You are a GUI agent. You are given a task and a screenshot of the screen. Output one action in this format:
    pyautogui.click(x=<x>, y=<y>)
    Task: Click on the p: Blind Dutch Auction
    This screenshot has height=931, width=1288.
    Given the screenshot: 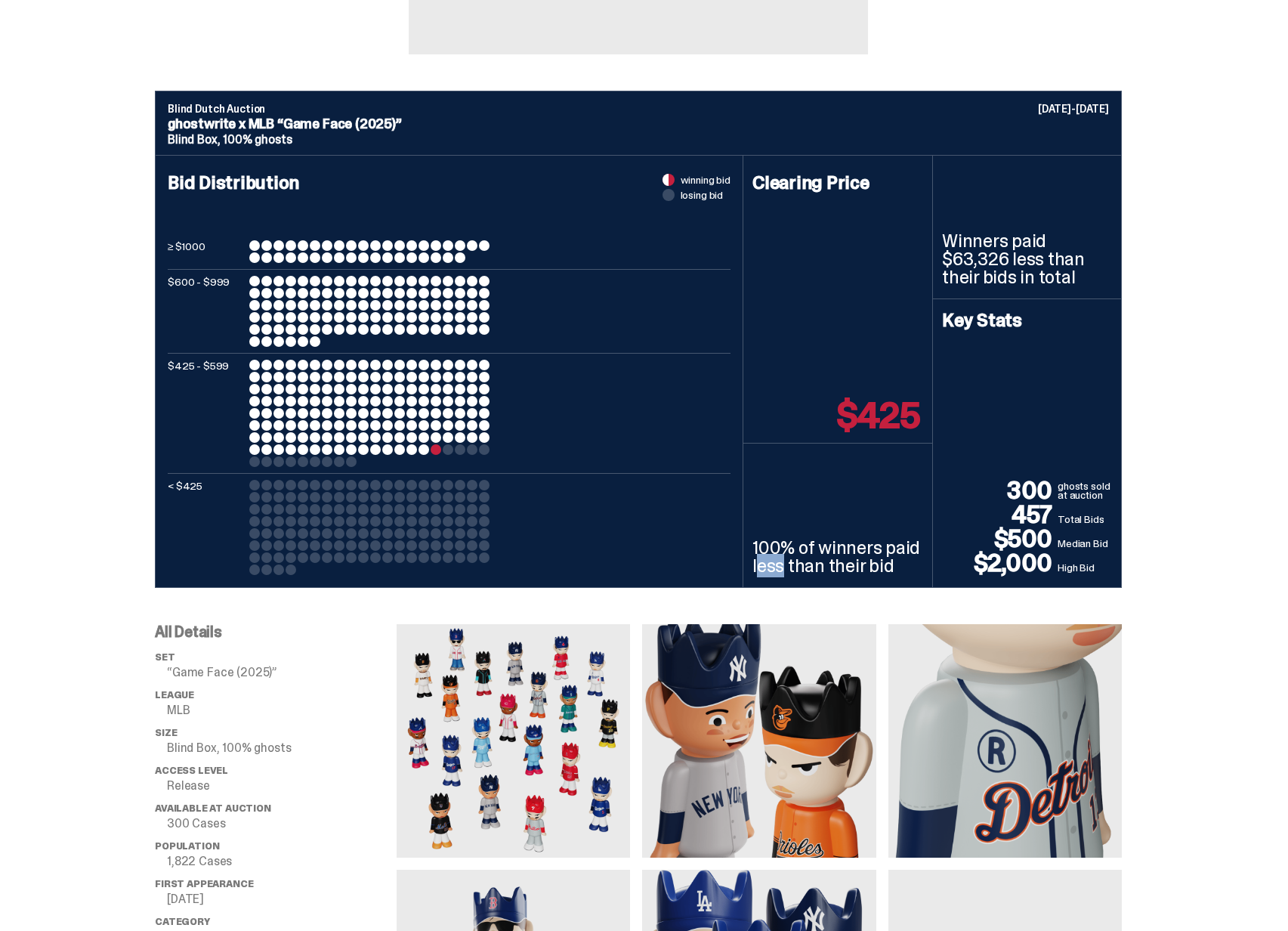 What is the action you would take?
    pyautogui.click(x=639, y=109)
    